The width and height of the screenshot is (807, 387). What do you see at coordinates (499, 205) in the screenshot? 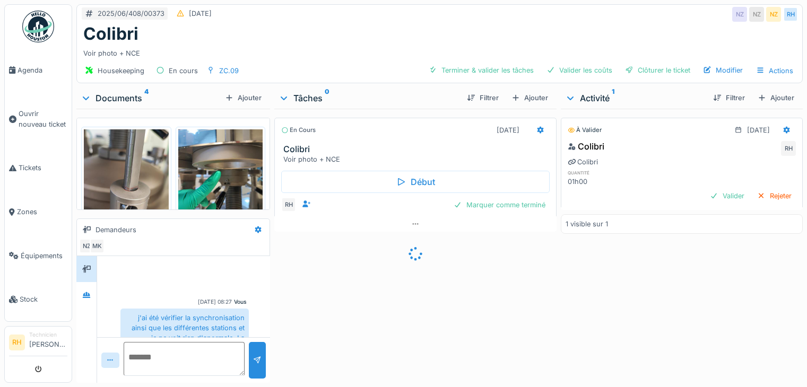
I see `div: Marquer comme terminé` at bounding box center [499, 205].